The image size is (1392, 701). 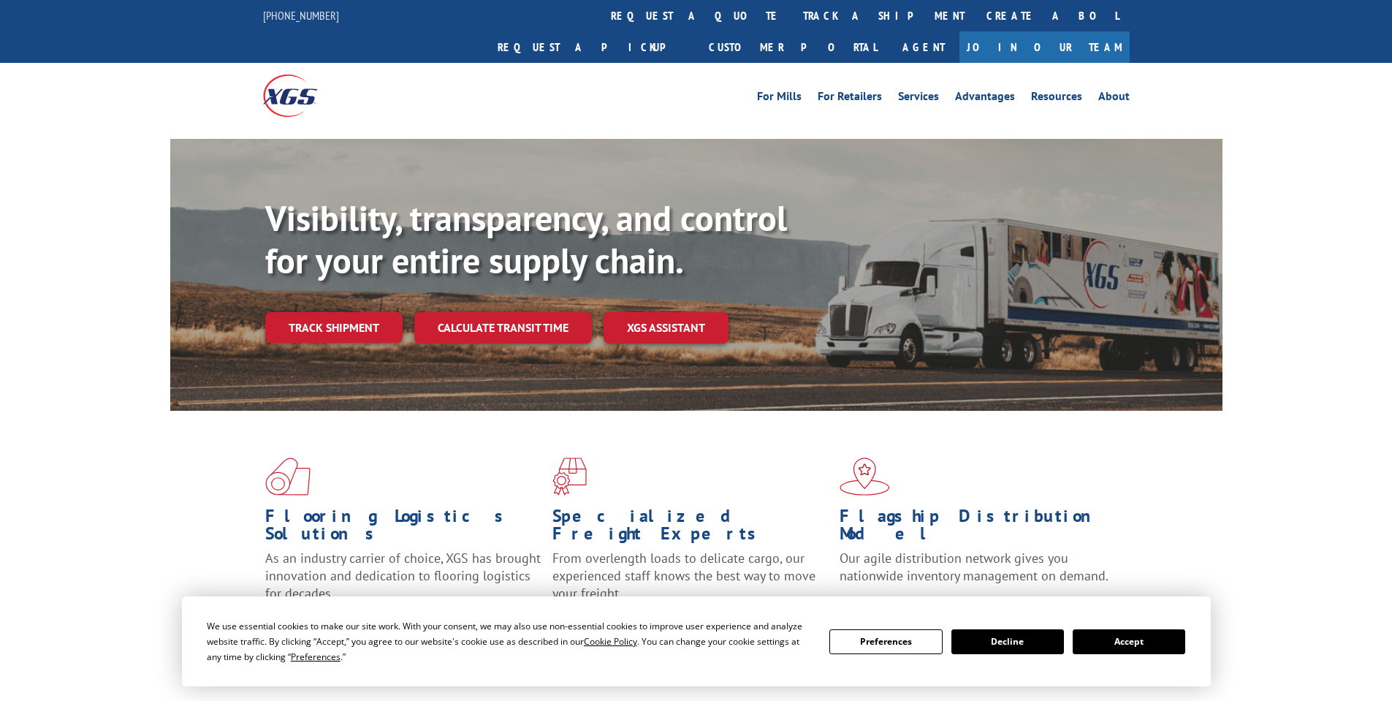 What do you see at coordinates (779, 99) in the screenshot?
I see `a: For Mills` at bounding box center [779, 99].